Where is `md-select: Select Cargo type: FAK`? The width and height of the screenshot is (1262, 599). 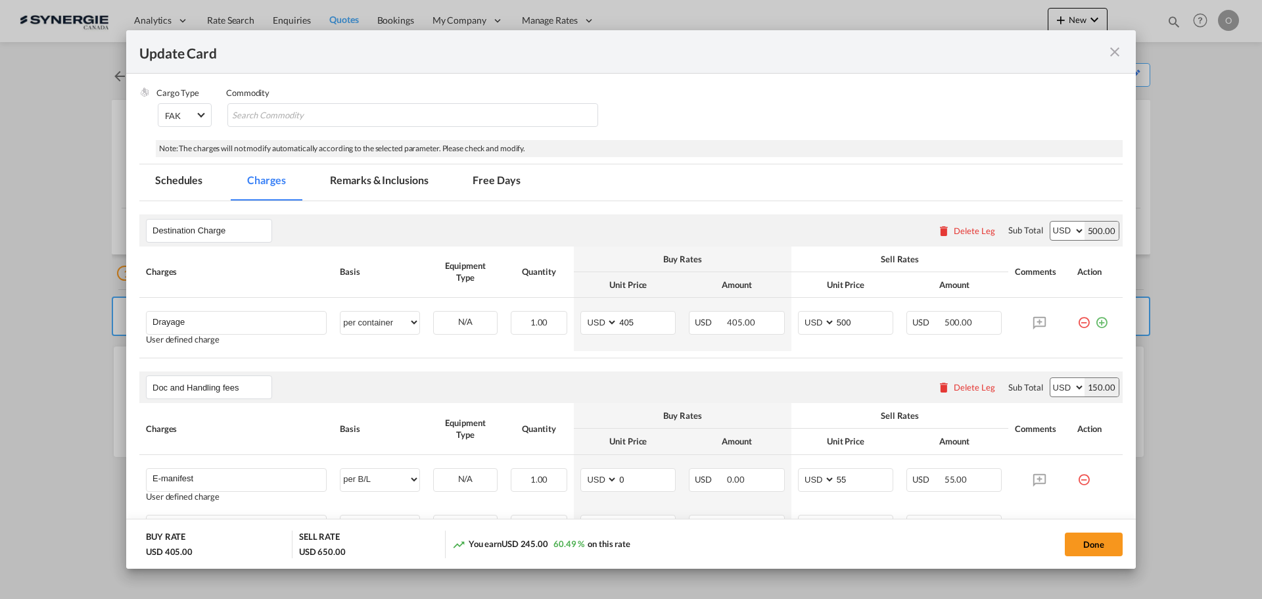 md-select: Select Cargo type: FAK is located at coordinates (185, 115).